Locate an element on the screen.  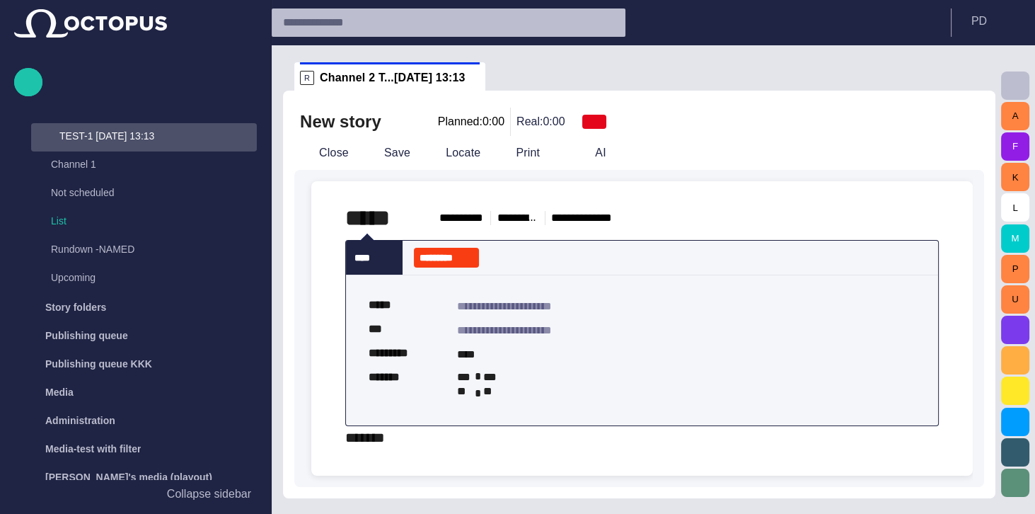
p: Publishing queue KKK is located at coordinates (98, 364).